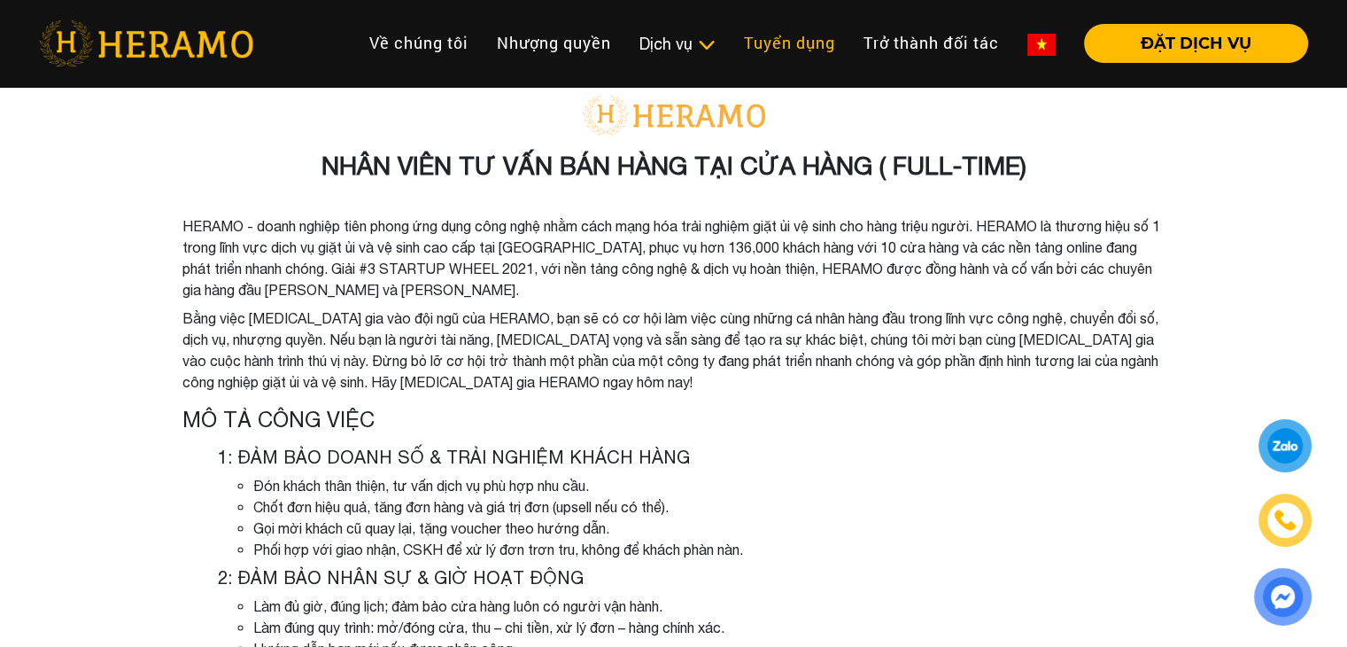  I want to click on a: Nhượng quyền, so click(554, 43).